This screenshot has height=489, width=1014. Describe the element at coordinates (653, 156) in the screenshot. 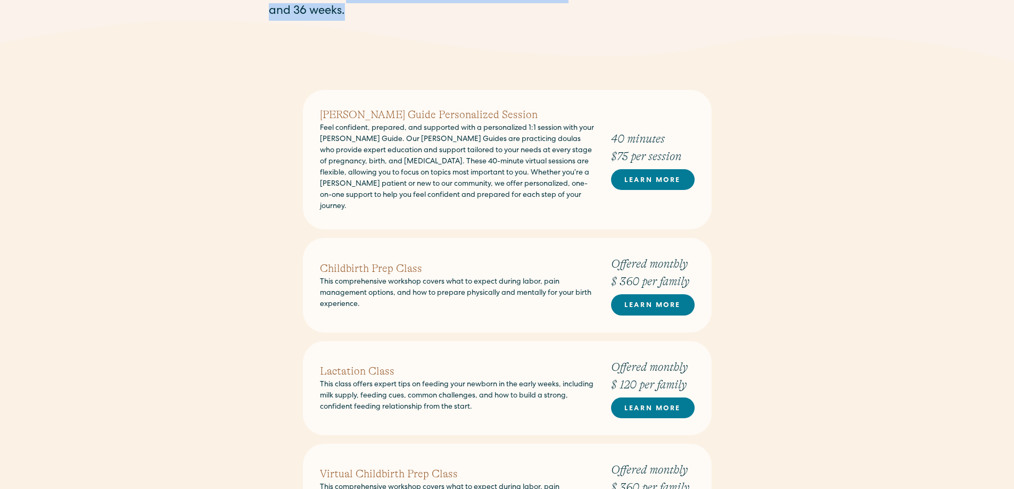

I see `div: $75 per session` at that location.